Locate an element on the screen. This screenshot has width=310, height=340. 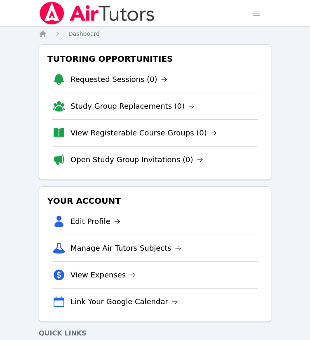
a: Requested Sessions (0) is located at coordinates (119, 80).